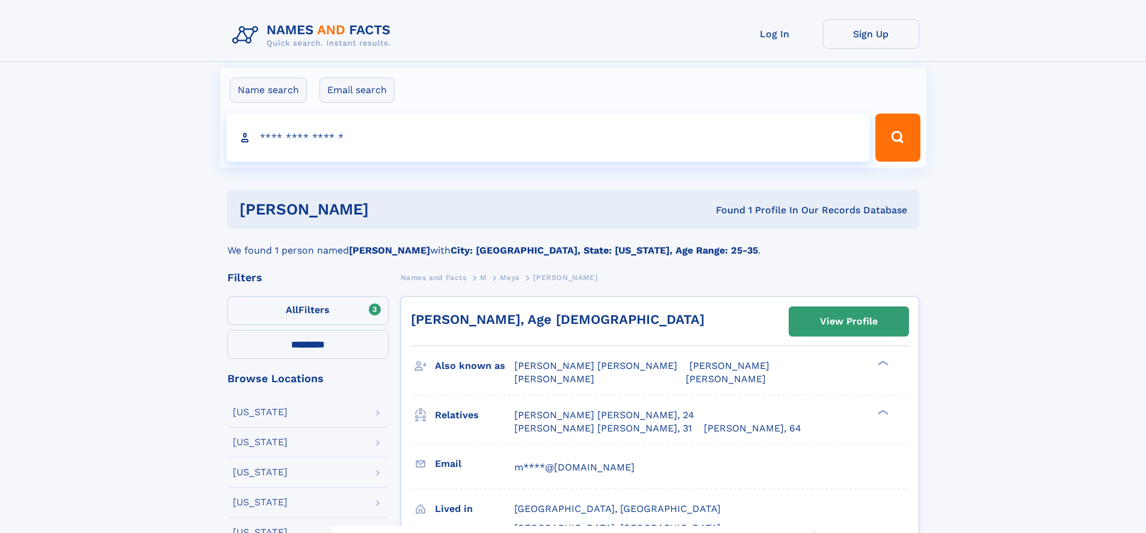  I want to click on a: M, so click(483, 277).